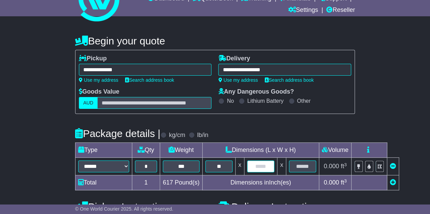 The image size is (430, 214). I want to click on h4: Package details |, so click(118, 134).